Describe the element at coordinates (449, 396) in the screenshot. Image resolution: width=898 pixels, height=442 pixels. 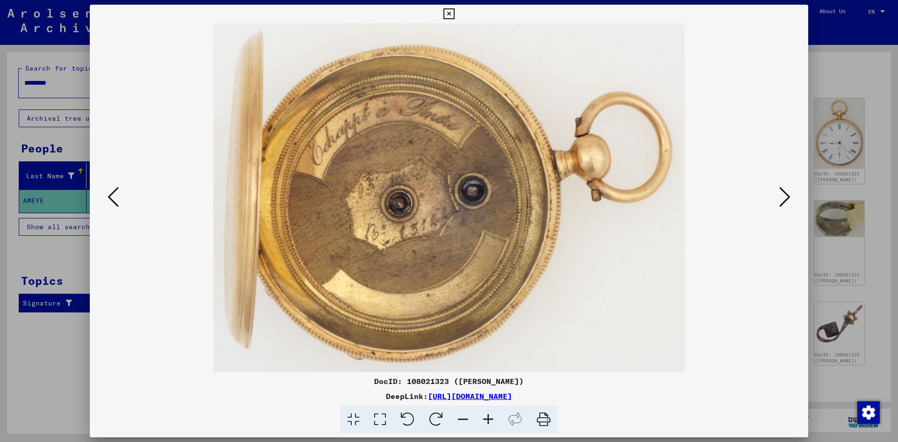
I see `div: DeepLink:` at that location.